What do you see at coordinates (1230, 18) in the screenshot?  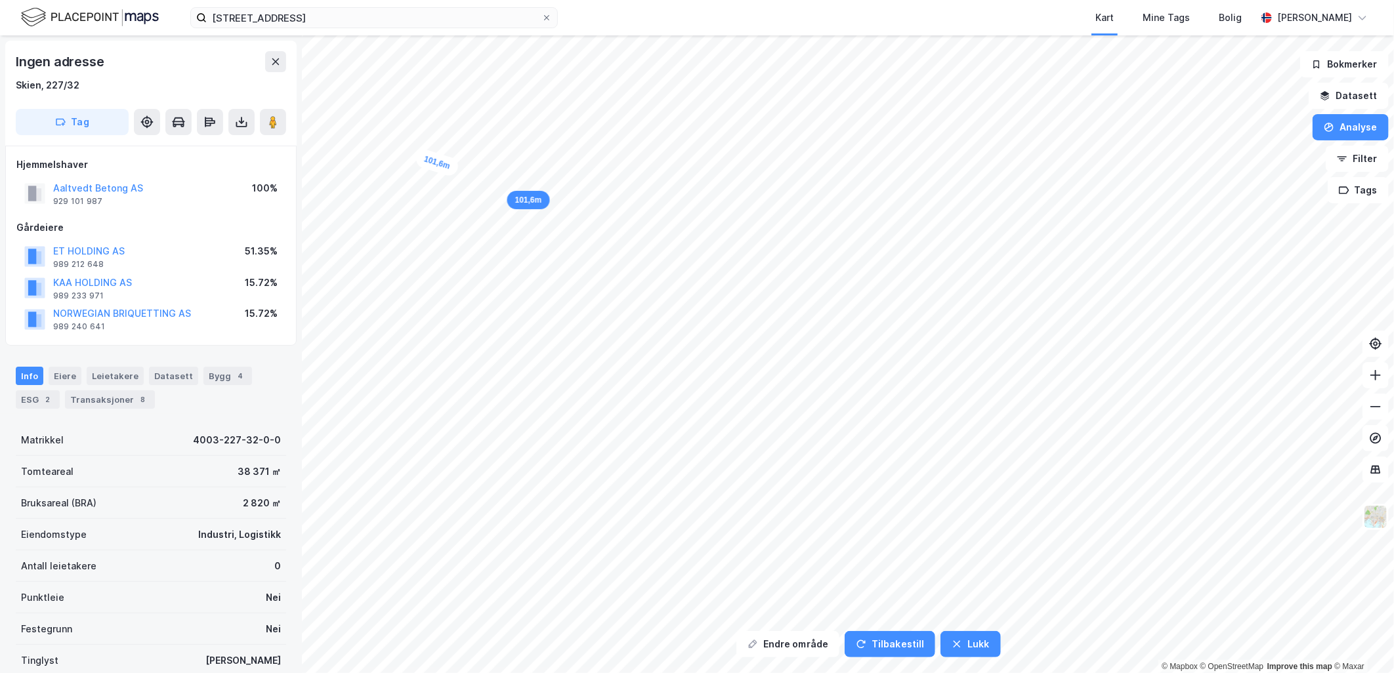 I see `div: Bolig` at bounding box center [1230, 18].